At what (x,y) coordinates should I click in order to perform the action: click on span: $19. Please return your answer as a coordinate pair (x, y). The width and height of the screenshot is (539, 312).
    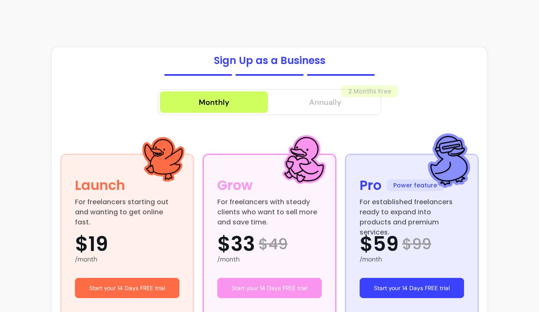
    Looking at the image, I should click on (91, 244).